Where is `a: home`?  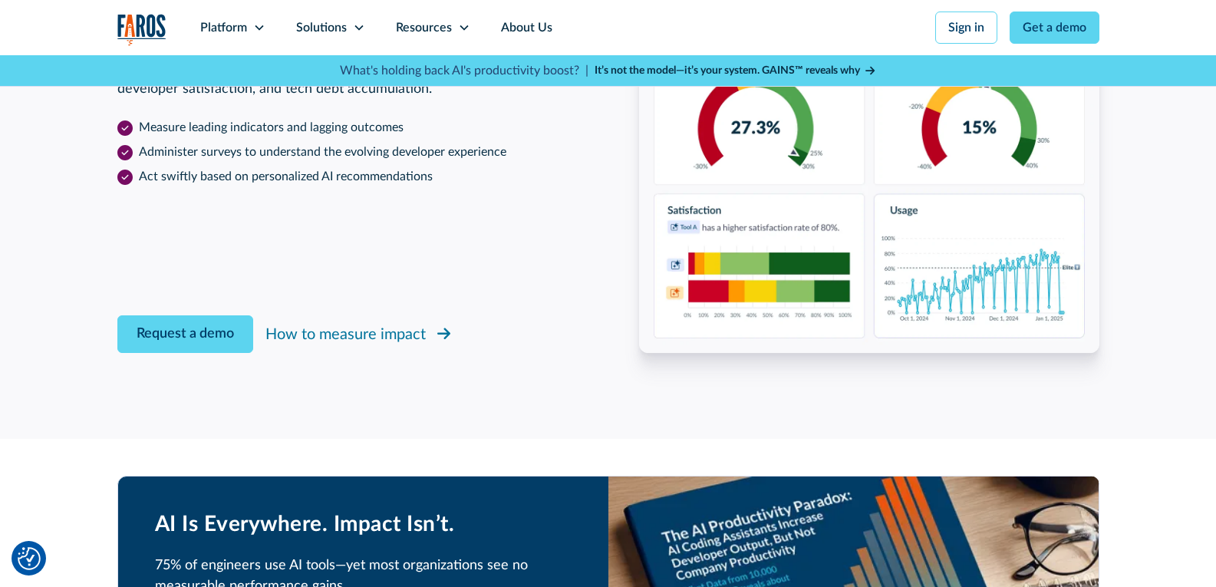
a: home is located at coordinates (142, 29).